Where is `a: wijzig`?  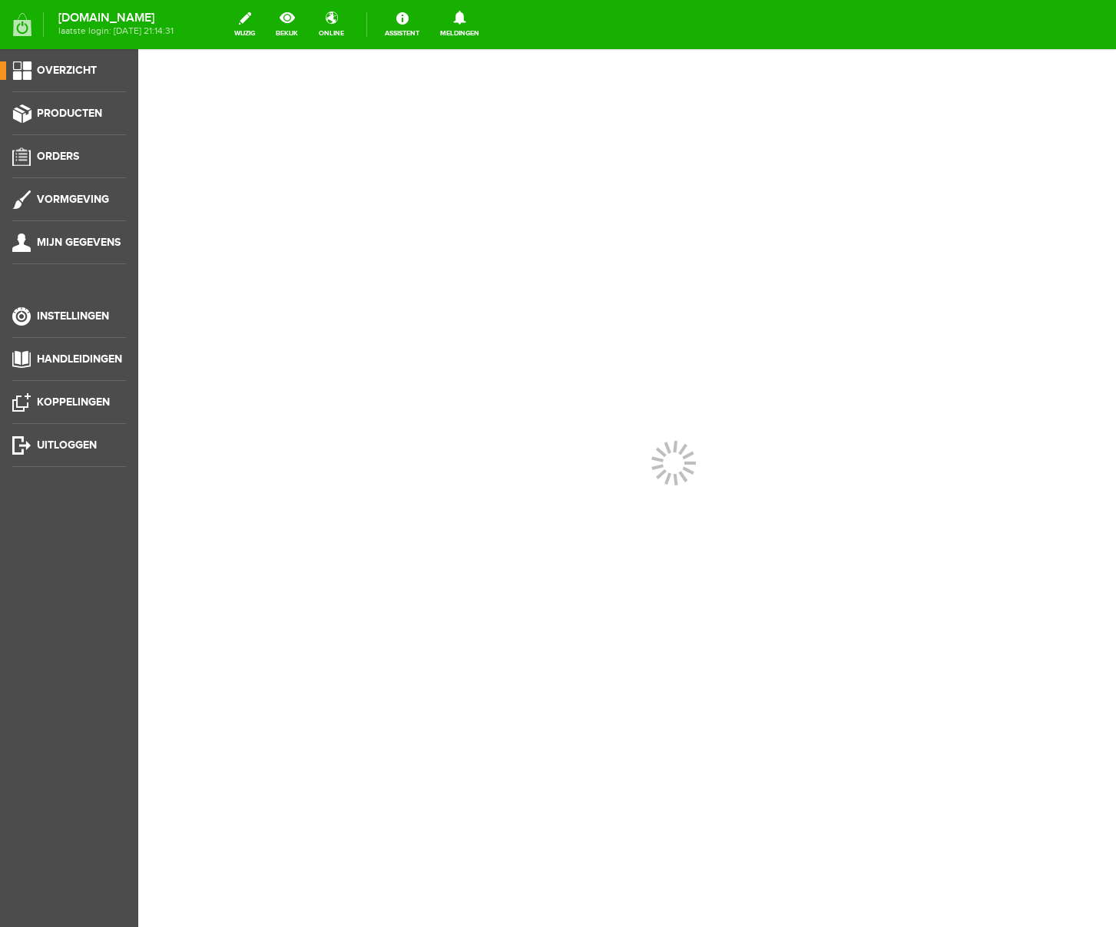
a: wijzig is located at coordinates (244, 25).